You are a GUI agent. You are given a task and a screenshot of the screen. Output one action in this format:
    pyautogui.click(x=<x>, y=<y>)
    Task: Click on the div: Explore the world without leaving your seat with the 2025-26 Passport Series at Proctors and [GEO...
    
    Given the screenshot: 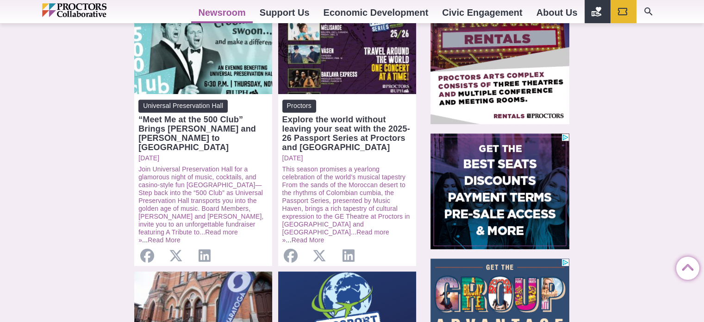 What is the action you would take?
    pyautogui.click(x=347, y=133)
    